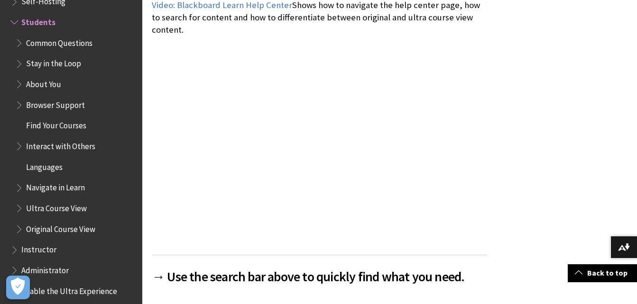 The image size is (637, 304). What do you see at coordinates (18, 288) in the screenshot?
I see `button: Open Preferences` at bounding box center [18, 288].